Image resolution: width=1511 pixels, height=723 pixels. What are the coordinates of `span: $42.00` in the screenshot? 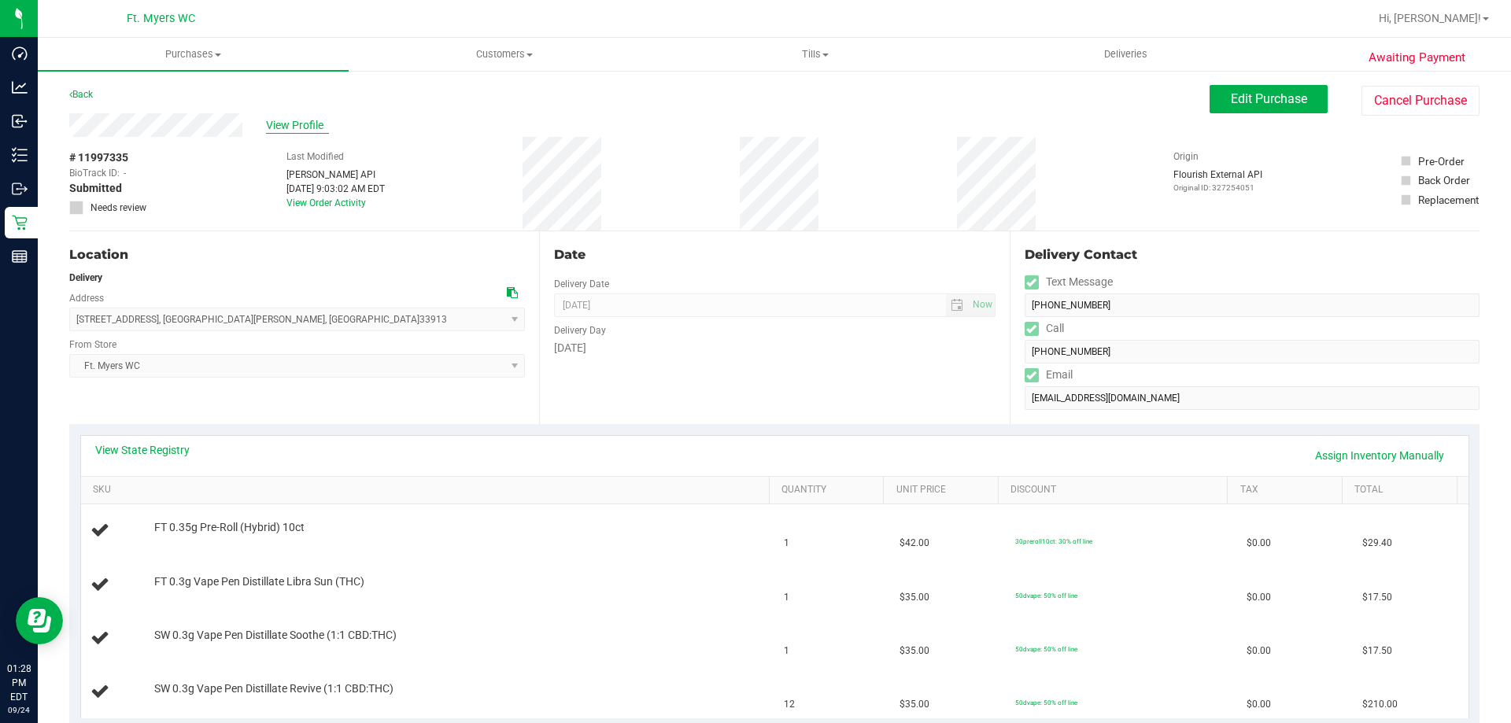 It's located at (915, 543).